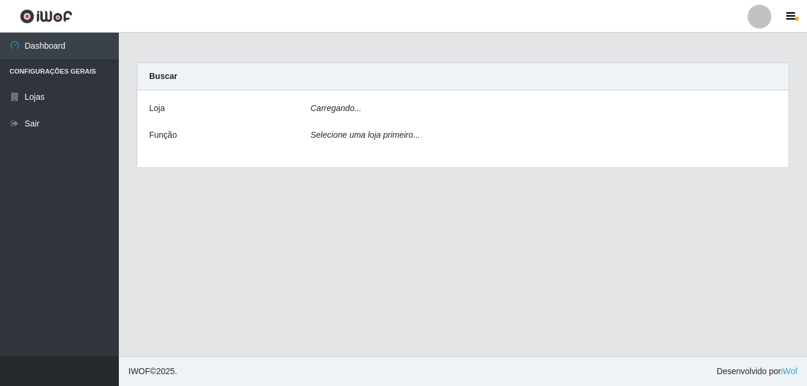  I want to click on span: IWOF, so click(139, 371).